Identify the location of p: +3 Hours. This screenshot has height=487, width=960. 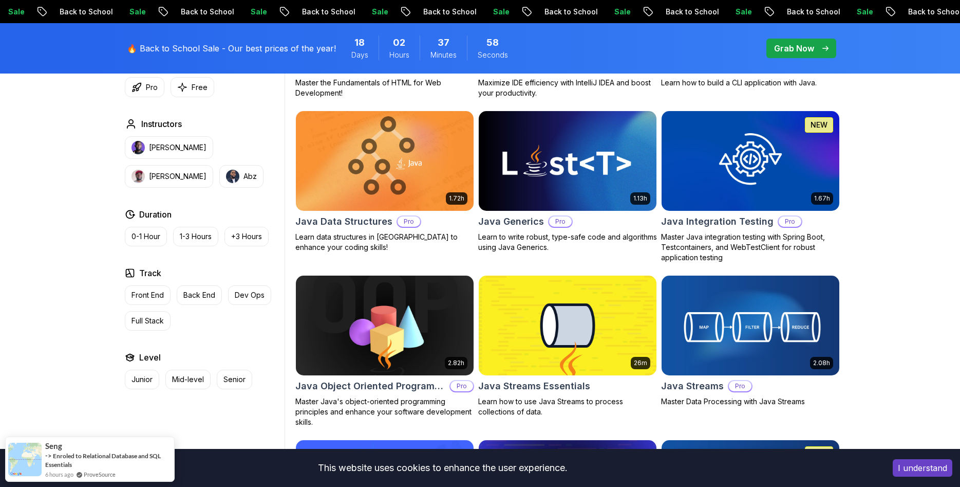
(247, 236).